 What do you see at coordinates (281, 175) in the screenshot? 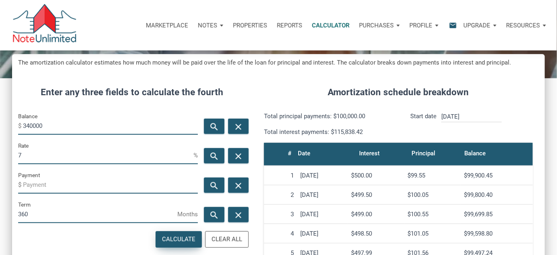
I see `div: 1` at bounding box center [281, 175].